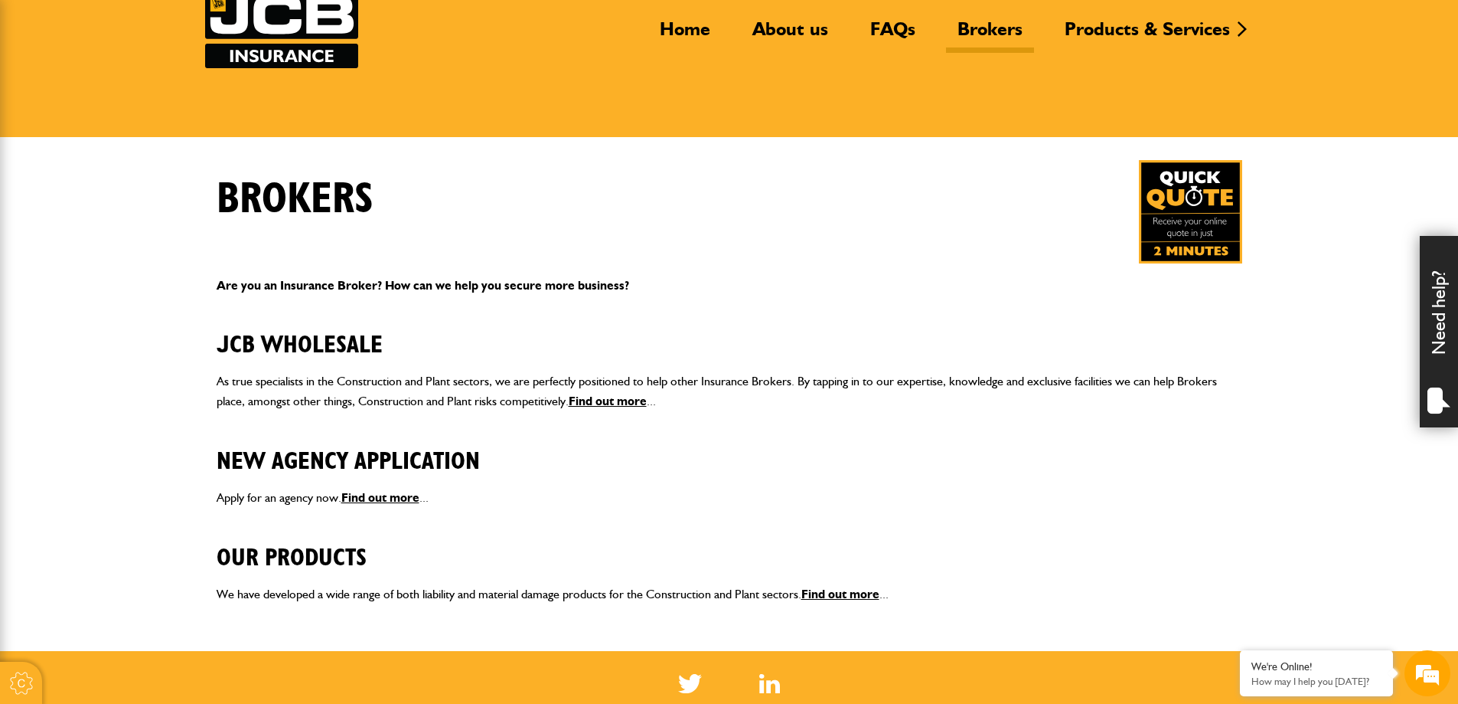 This screenshot has width=1458, height=704. I want to click on a: Products & Services, so click(1148, 35).